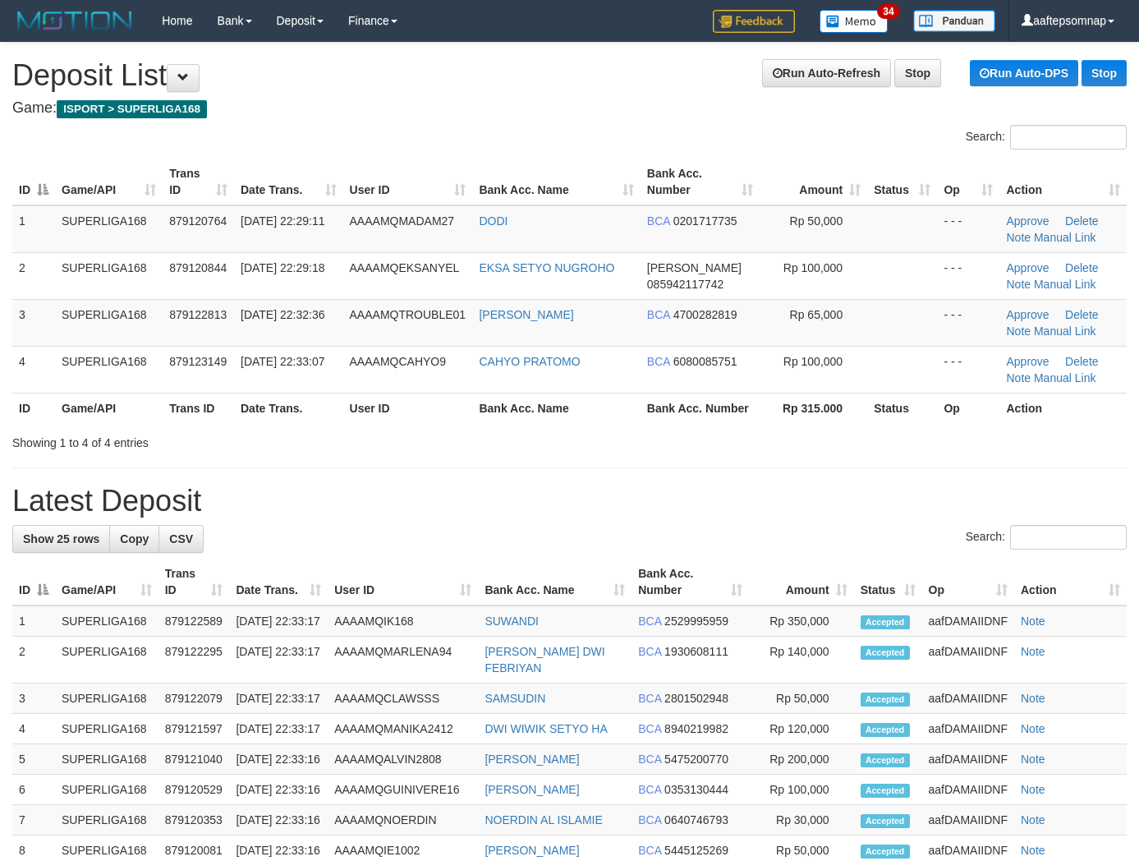  I want to click on td: Rp 50,000, so click(802, 698).